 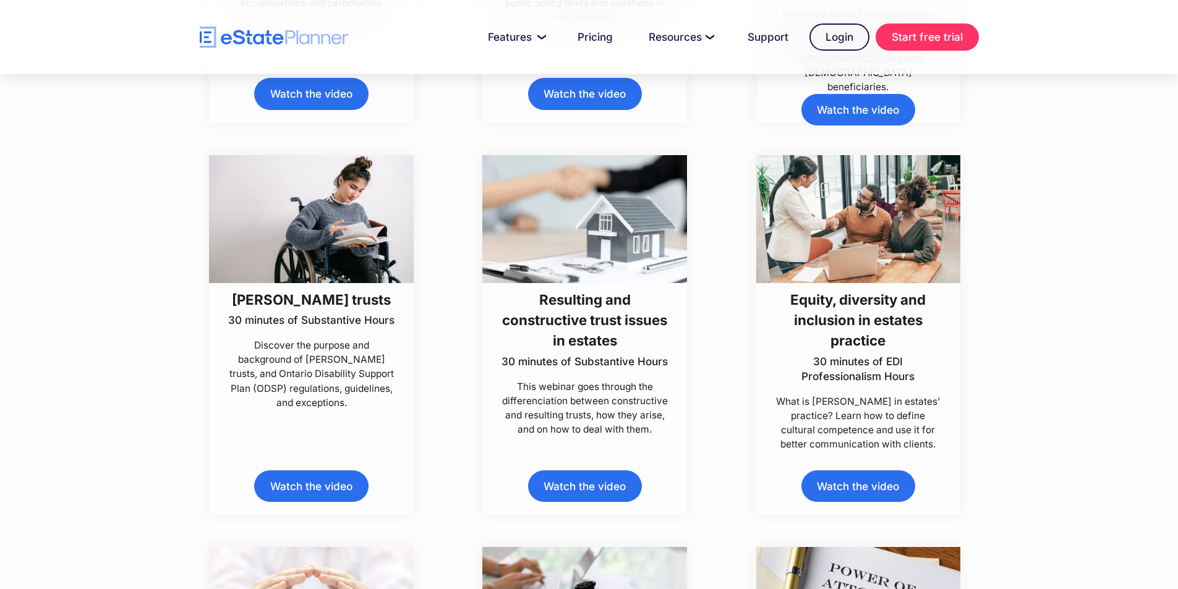 I want to click on a: Support, so click(x=768, y=37).